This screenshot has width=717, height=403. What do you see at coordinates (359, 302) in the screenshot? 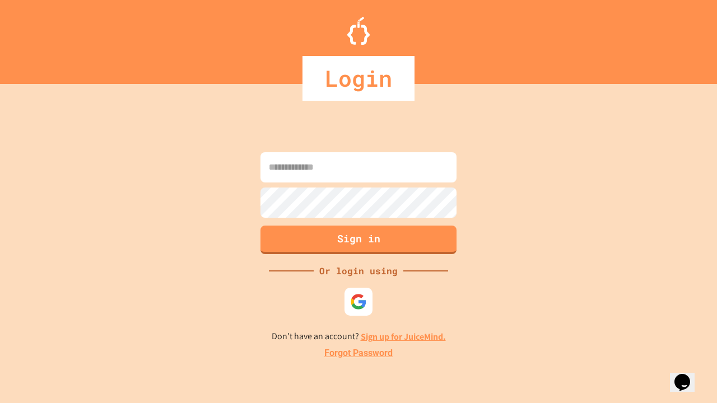
I see `img: google-icon.svg` at bounding box center [359, 302].